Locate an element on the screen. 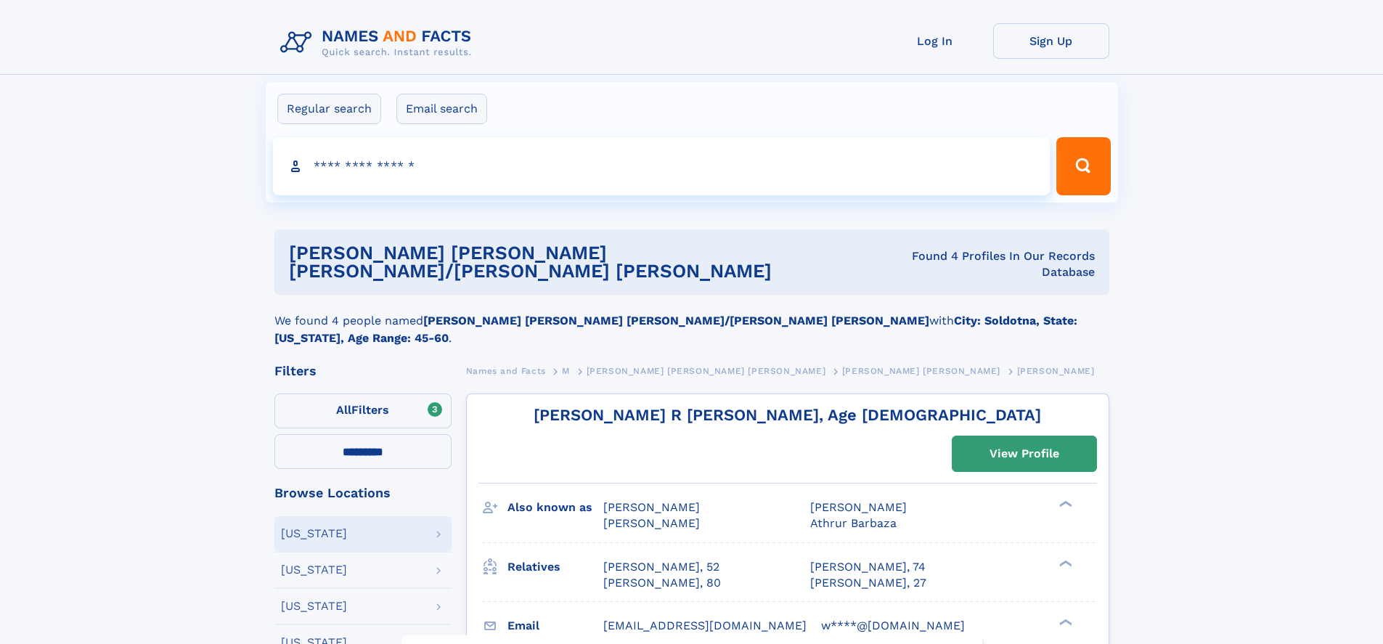  div: Filters is located at coordinates (363, 371).